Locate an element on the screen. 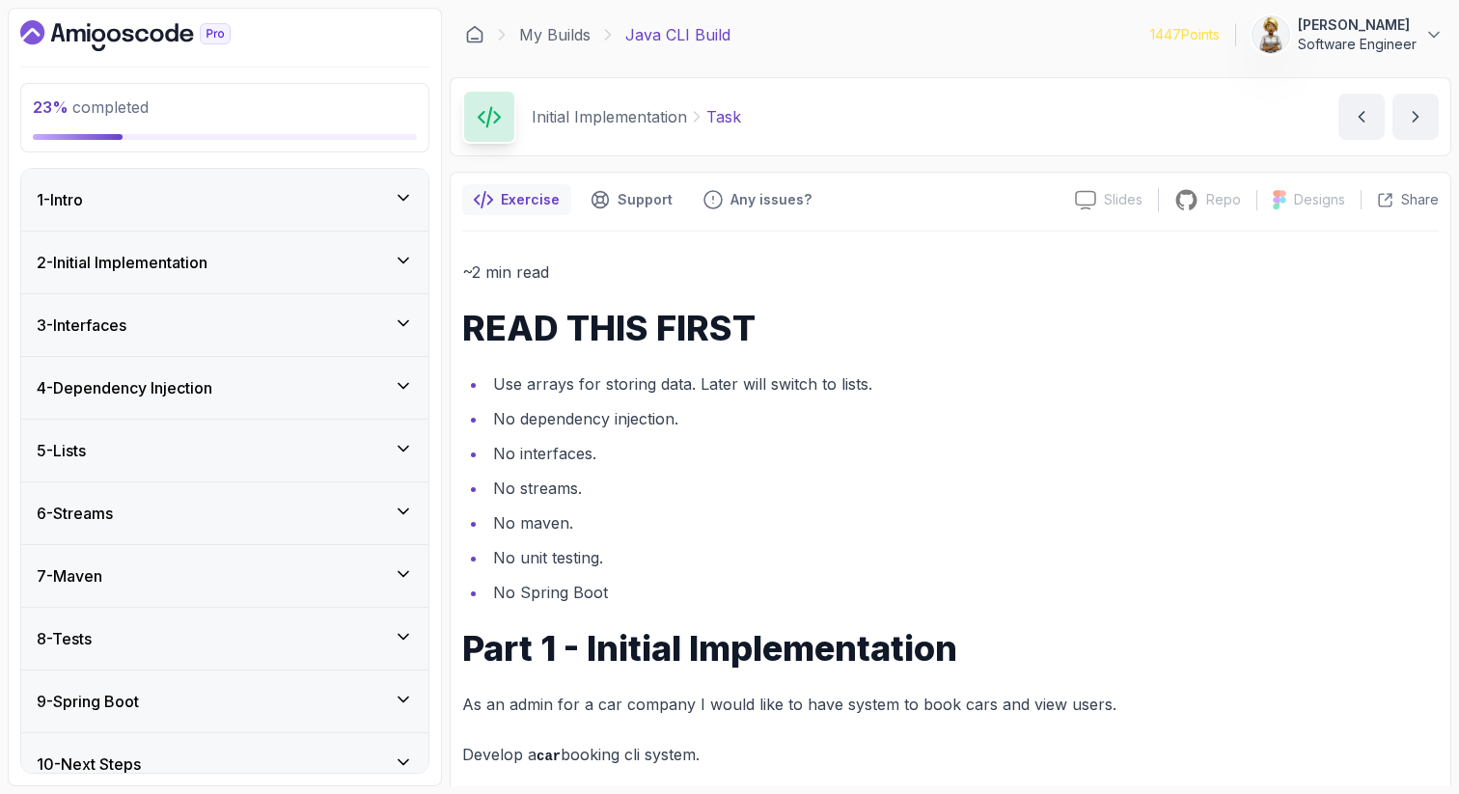 The height and width of the screenshot is (794, 1459). code: car is located at coordinates (548, 756).